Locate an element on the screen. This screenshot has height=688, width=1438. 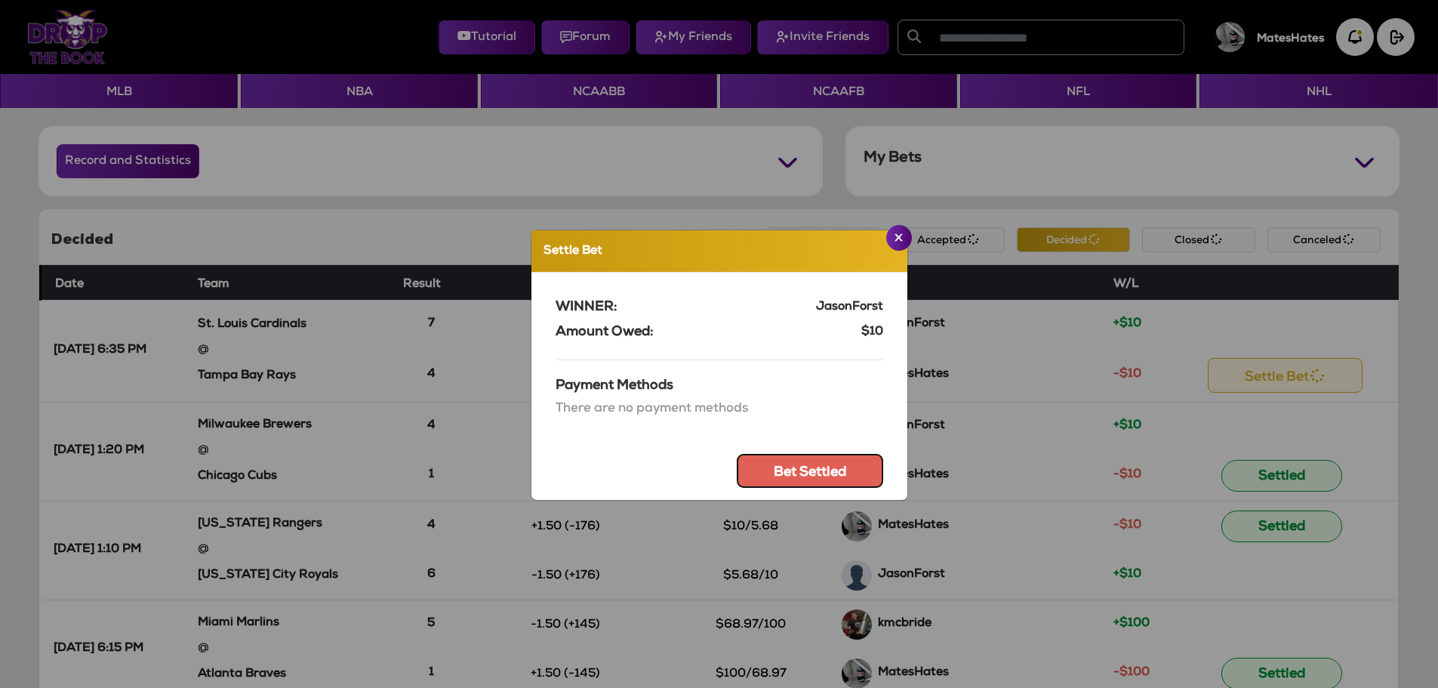
h5: Settle Bet is located at coordinates (573, 251).